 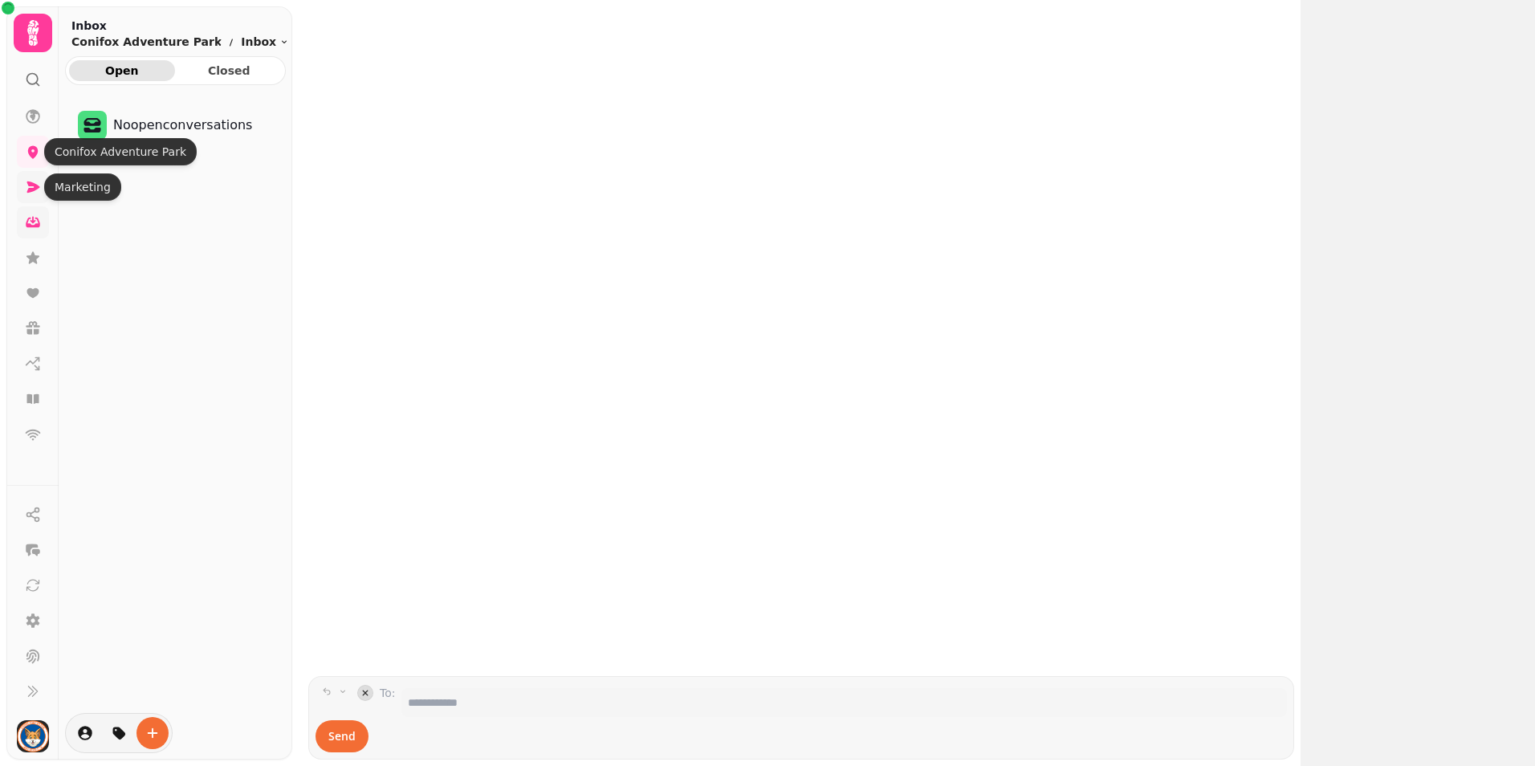 I want to click on img: User avatar, so click(x=33, y=736).